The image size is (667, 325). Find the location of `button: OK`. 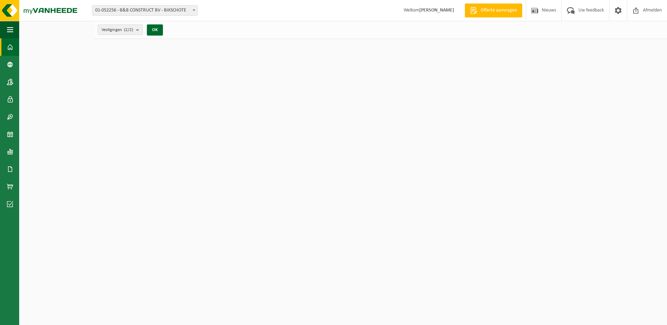

button: OK is located at coordinates (155, 30).